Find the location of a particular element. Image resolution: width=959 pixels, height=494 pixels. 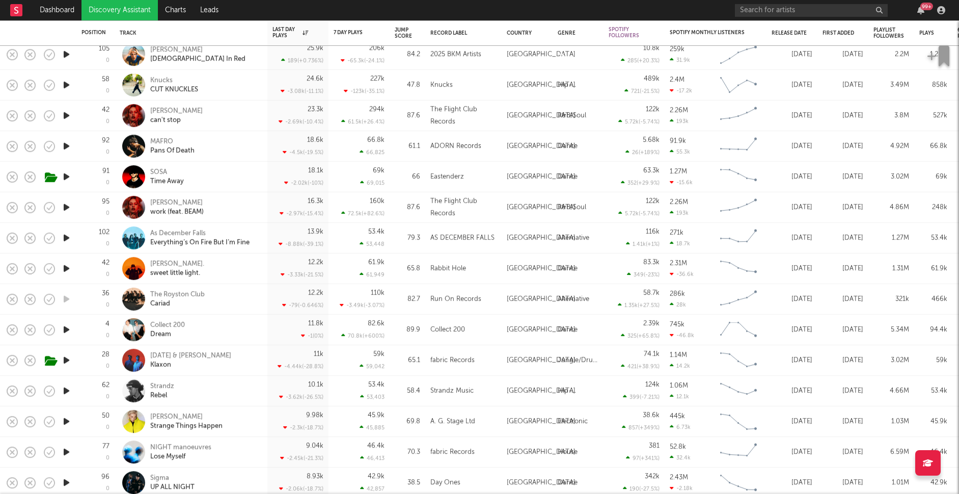

div: sweet little light. is located at coordinates (177, 273).